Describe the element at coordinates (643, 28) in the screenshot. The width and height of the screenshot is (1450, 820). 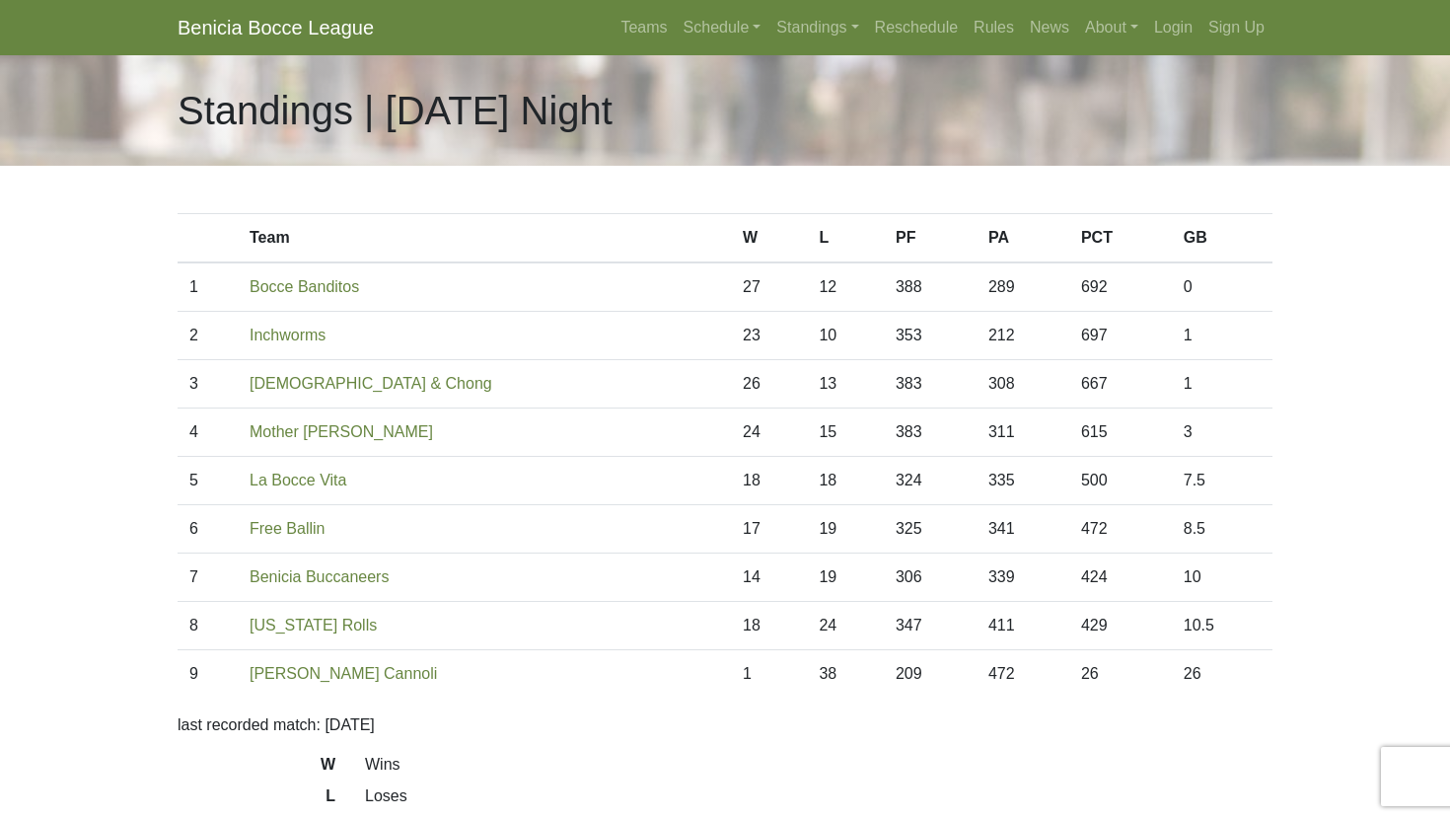
I see `a: Teams` at that location.